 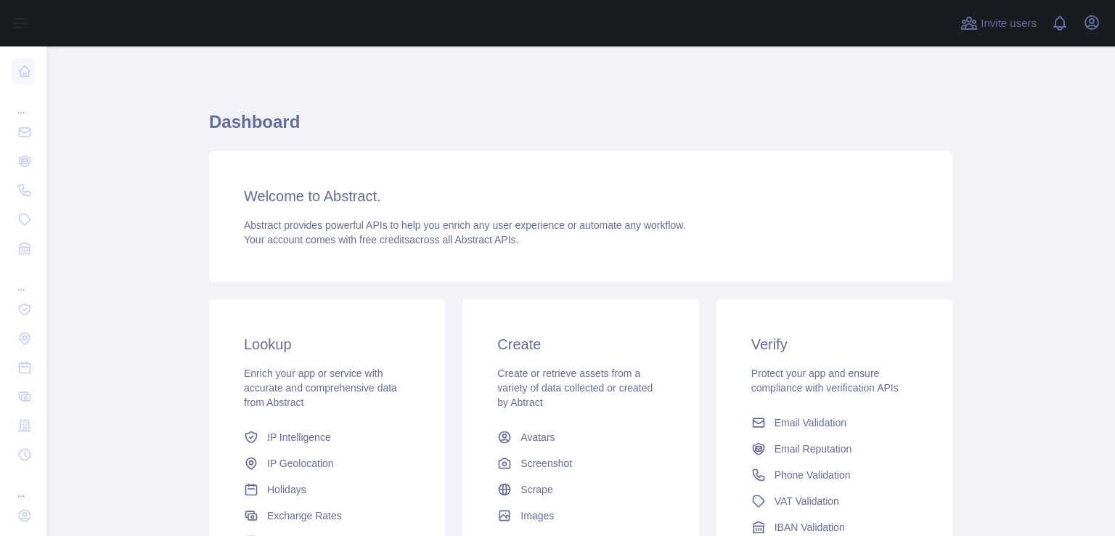 What do you see at coordinates (581, 196) in the screenshot?
I see `h3: Welcome to Abstract.` at bounding box center [581, 196].